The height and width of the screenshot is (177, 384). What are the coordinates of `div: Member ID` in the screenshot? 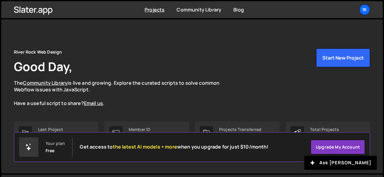 It's located at (146, 129).